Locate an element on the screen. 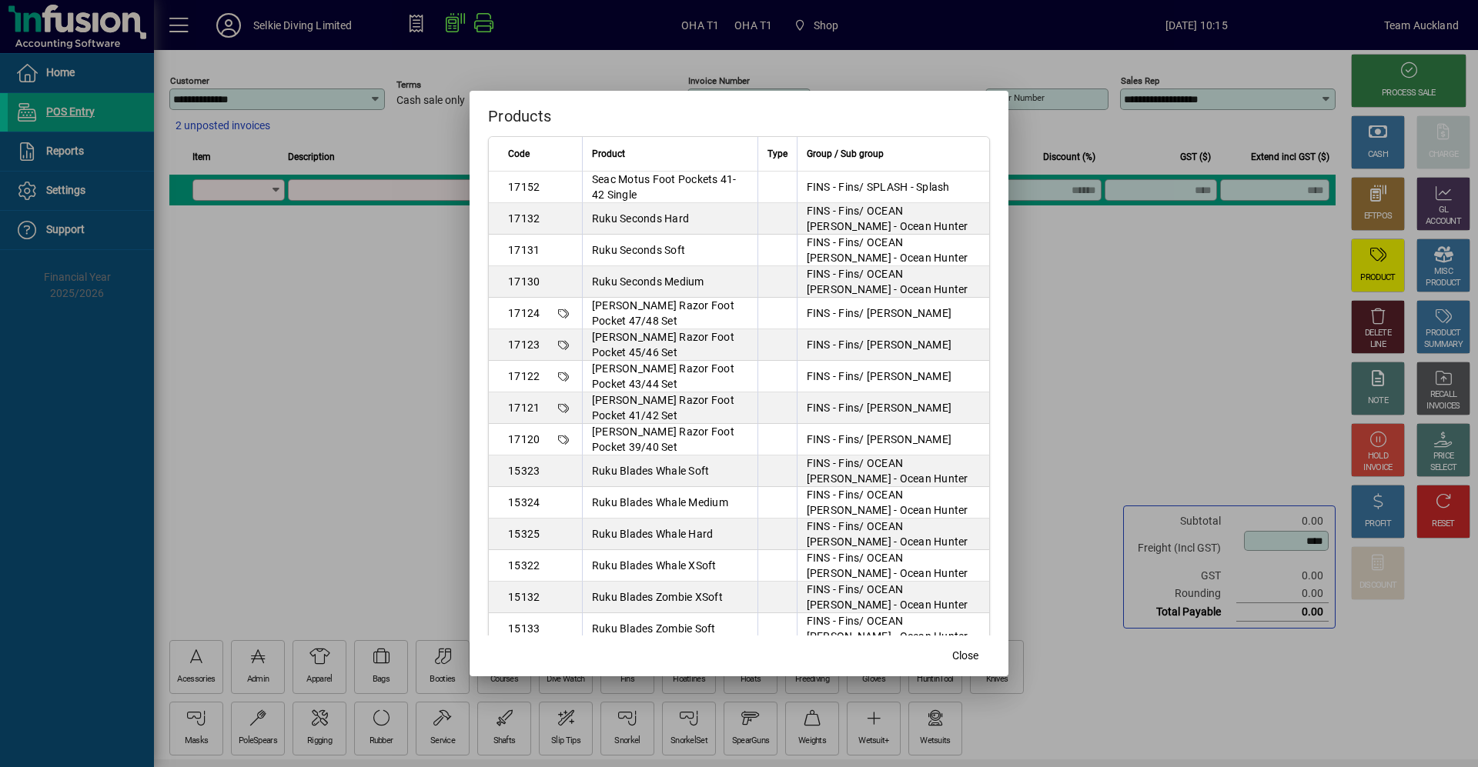  td: Ruku Seconds Hard is located at coordinates (670, 219).